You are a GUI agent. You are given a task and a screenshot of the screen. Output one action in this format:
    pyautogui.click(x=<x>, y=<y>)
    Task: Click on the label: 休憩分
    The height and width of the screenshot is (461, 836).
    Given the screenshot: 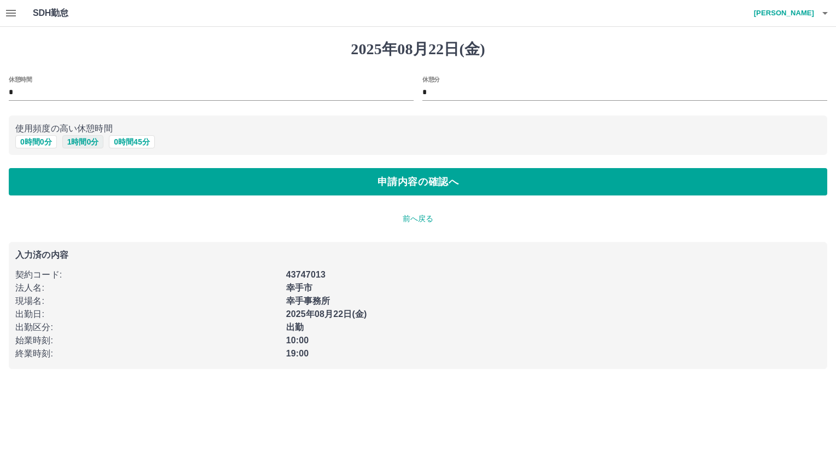 What is the action you would take?
    pyautogui.click(x=431, y=79)
    